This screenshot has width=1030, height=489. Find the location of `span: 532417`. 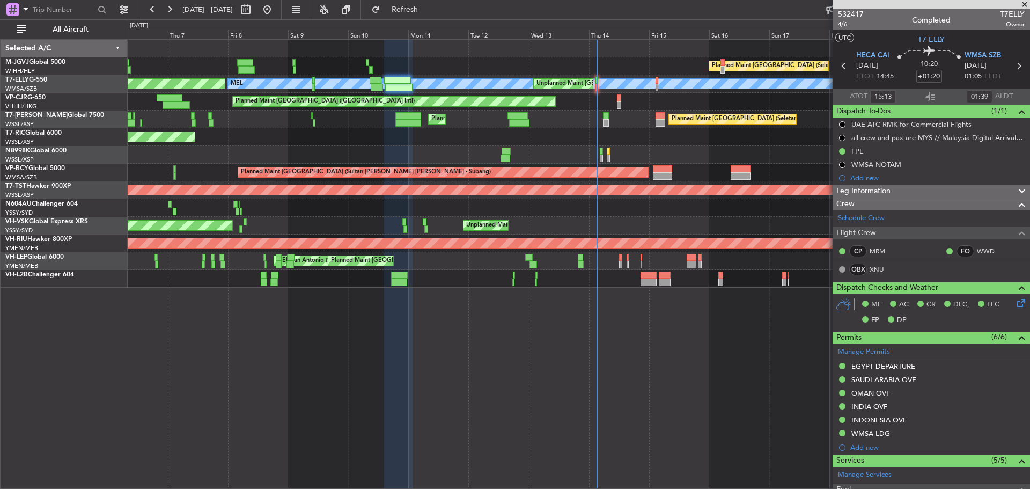

span: 532417 is located at coordinates (851, 14).